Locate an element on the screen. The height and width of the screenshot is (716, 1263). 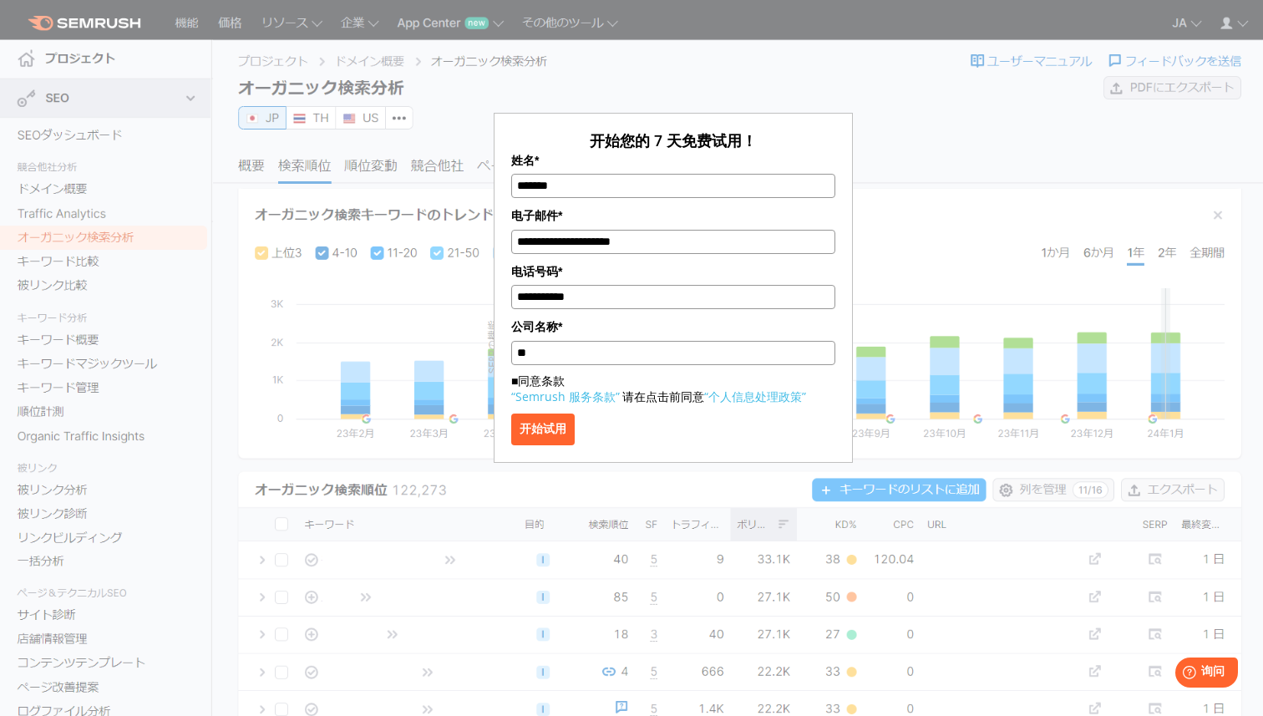
font: 公司名称* is located at coordinates (536, 327).